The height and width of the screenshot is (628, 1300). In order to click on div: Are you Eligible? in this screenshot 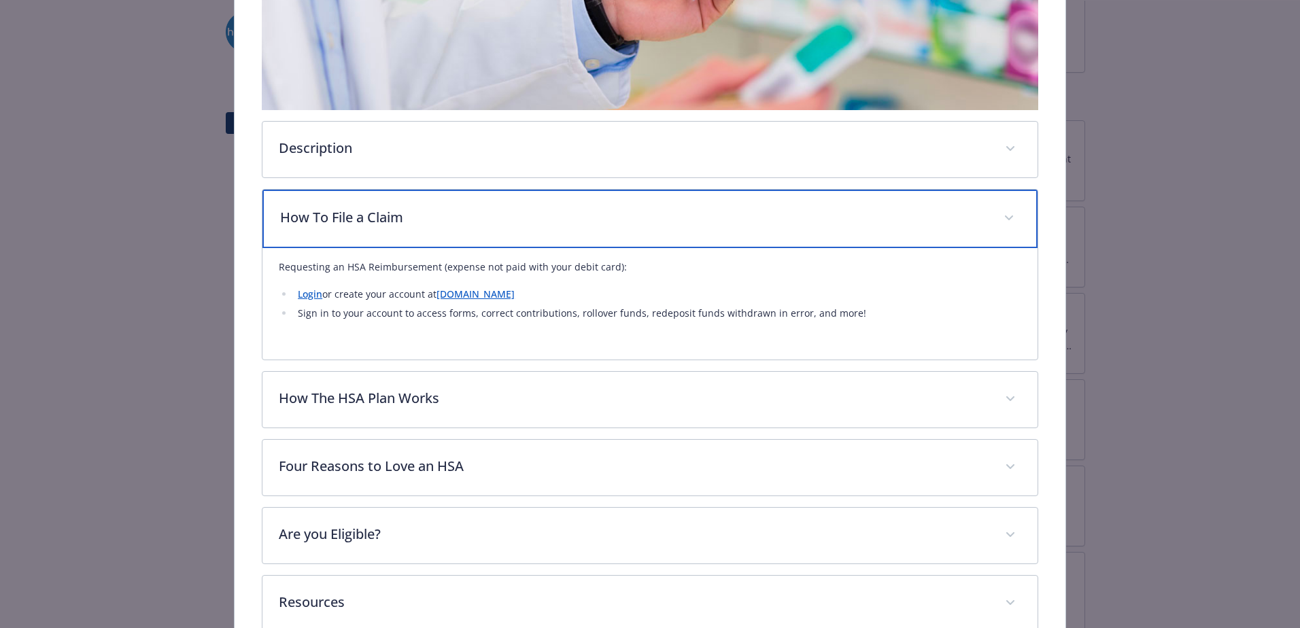, I will do `click(650, 536)`.